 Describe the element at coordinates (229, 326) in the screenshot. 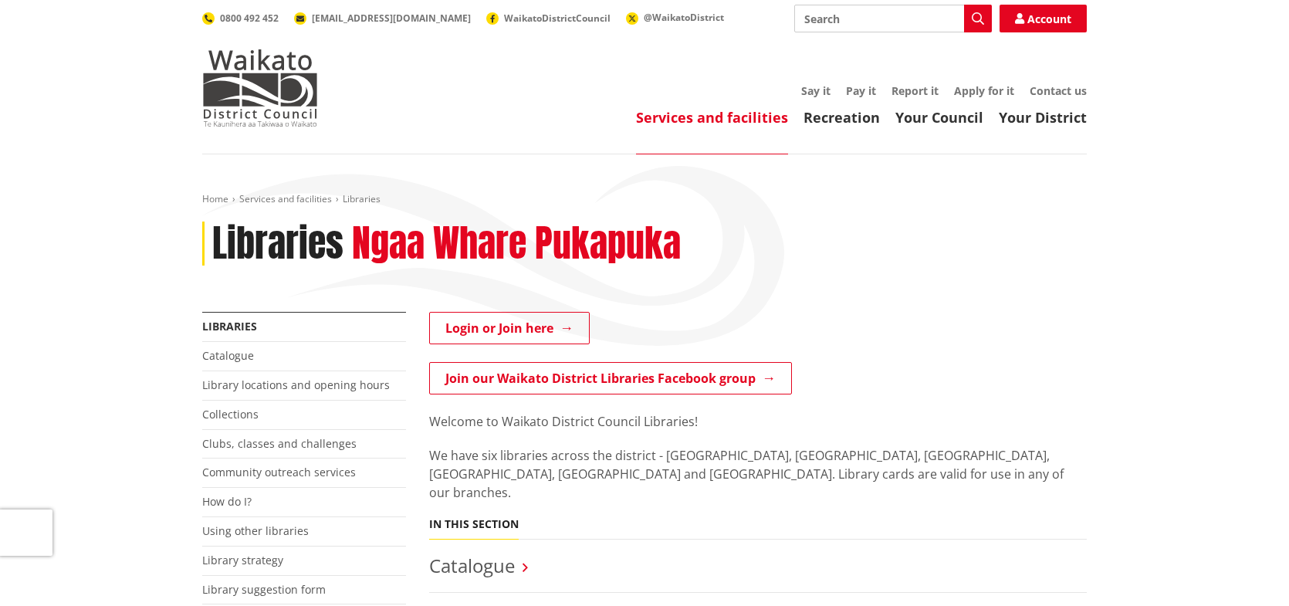

I see `a: Libraries` at that location.